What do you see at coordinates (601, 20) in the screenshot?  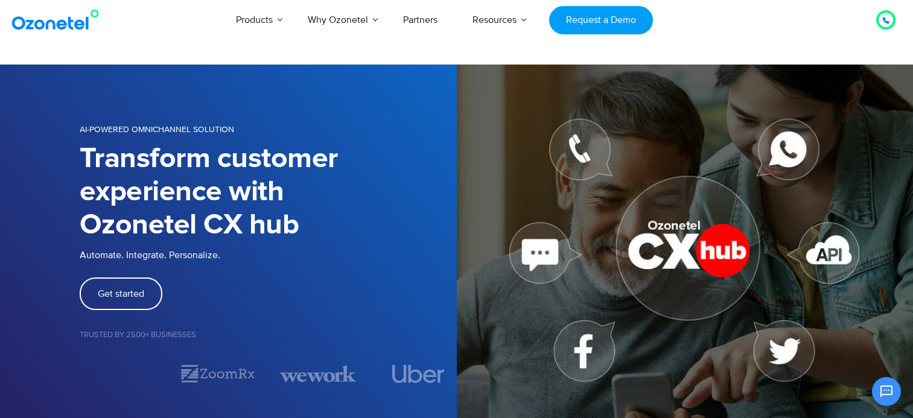 I see `a: Request a Demo` at bounding box center [601, 20].